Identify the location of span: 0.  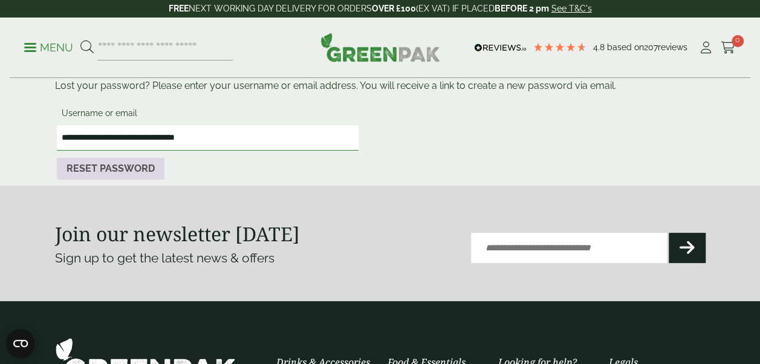
(738, 41).